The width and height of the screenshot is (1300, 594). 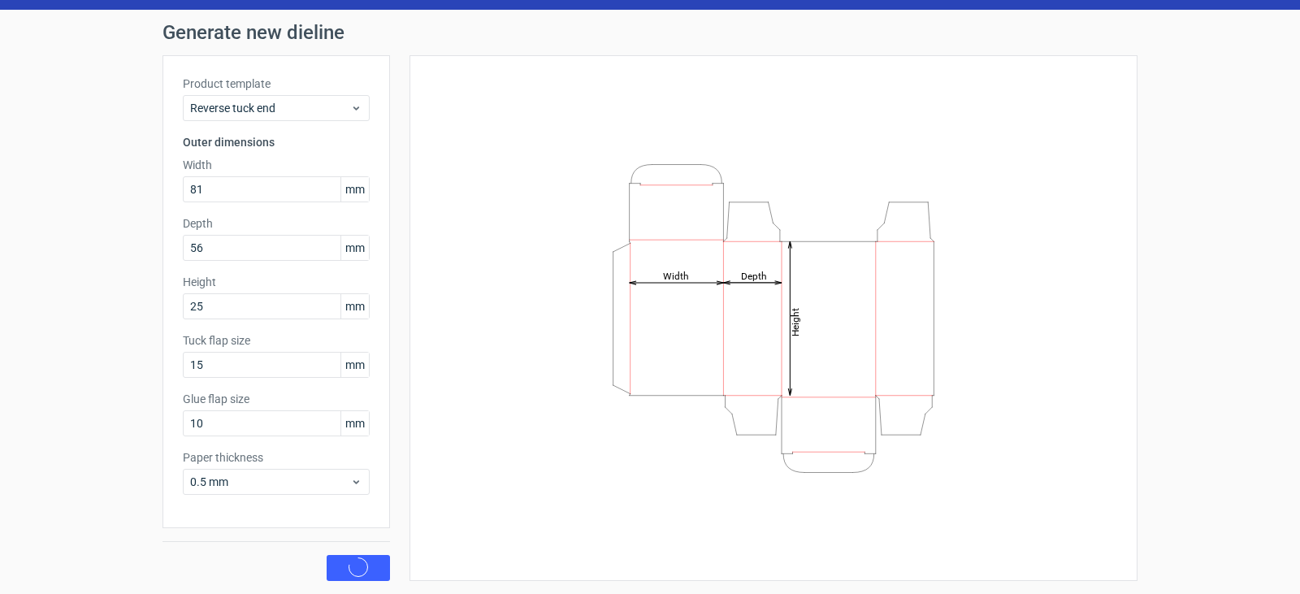 I want to click on span: 0.5 mm, so click(x=270, y=482).